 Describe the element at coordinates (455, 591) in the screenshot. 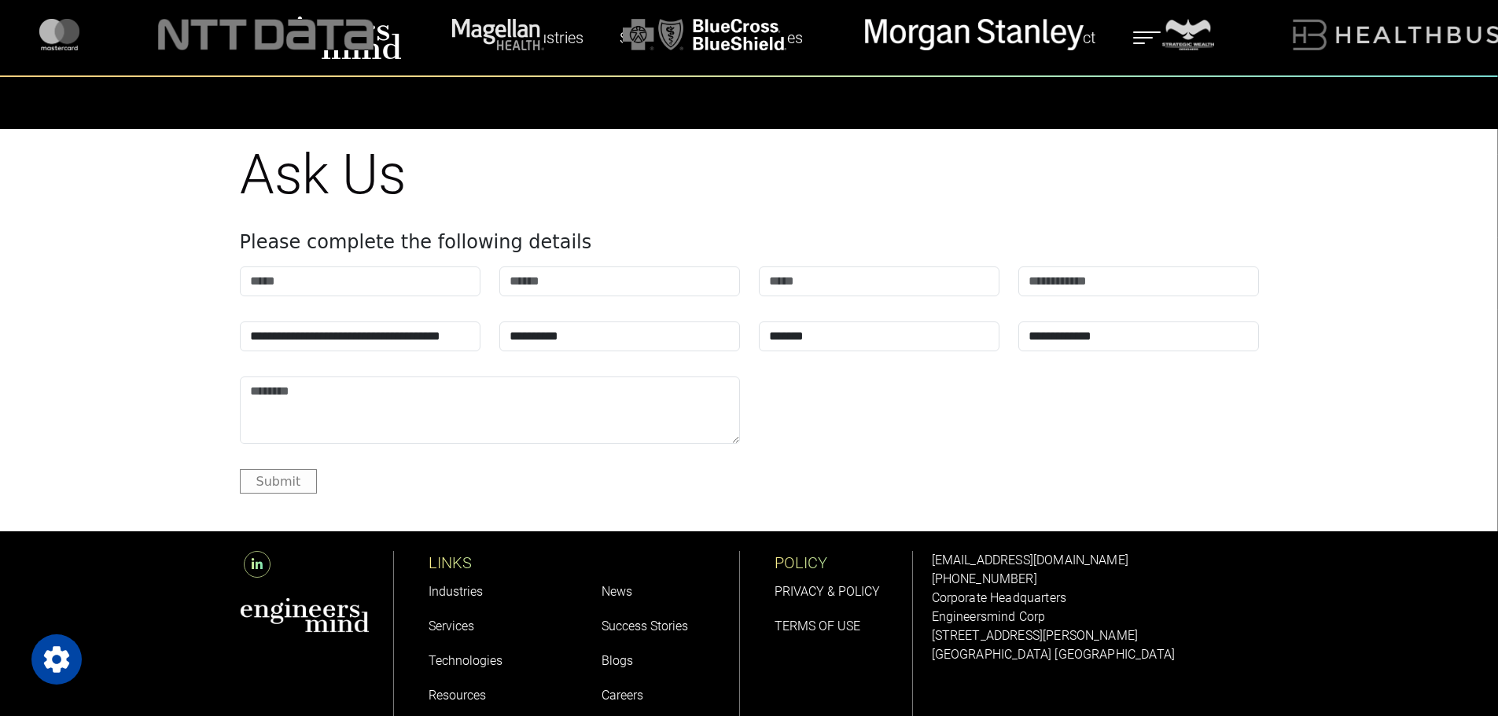

I see `a: Industries` at that location.